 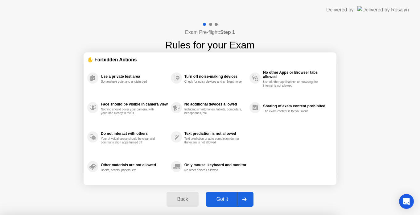 What do you see at coordinates (406, 201) in the screenshot?
I see `div: Open Intercom Messenger` at bounding box center [406, 201].